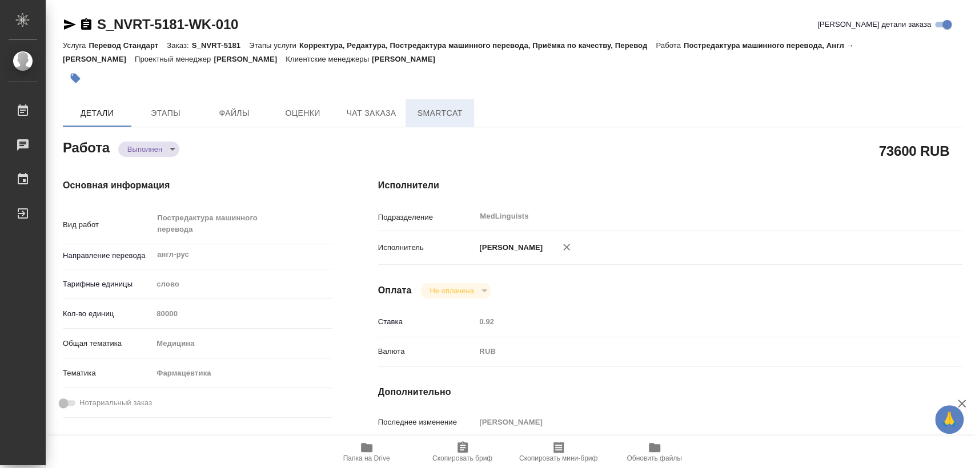 The height and width of the screenshot is (468, 975). What do you see at coordinates (694, 352) in the screenshot?
I see `div: RUB` at bounding box center [694, 352].